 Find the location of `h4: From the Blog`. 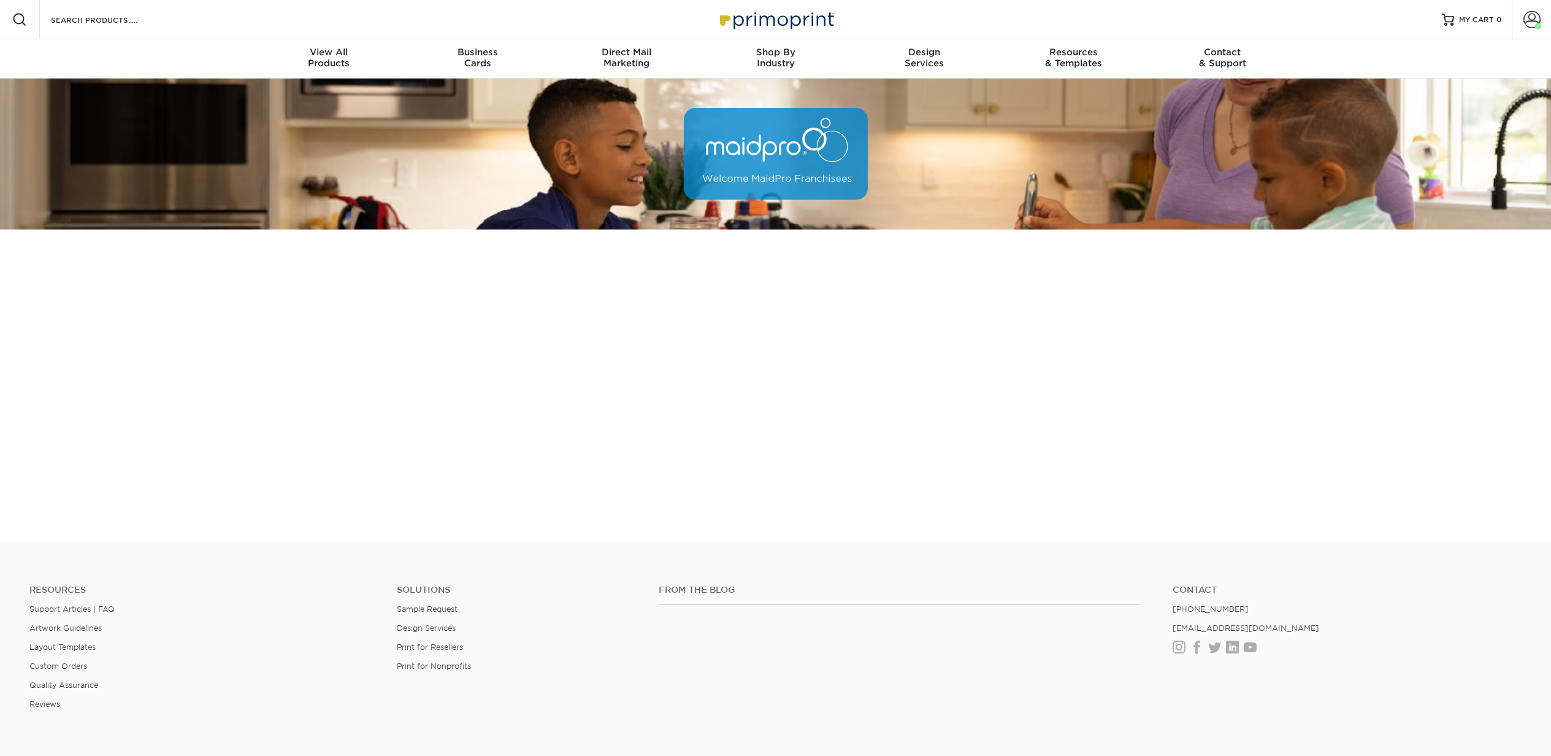

h4: From the Blog is located at coordinates (899, 589).